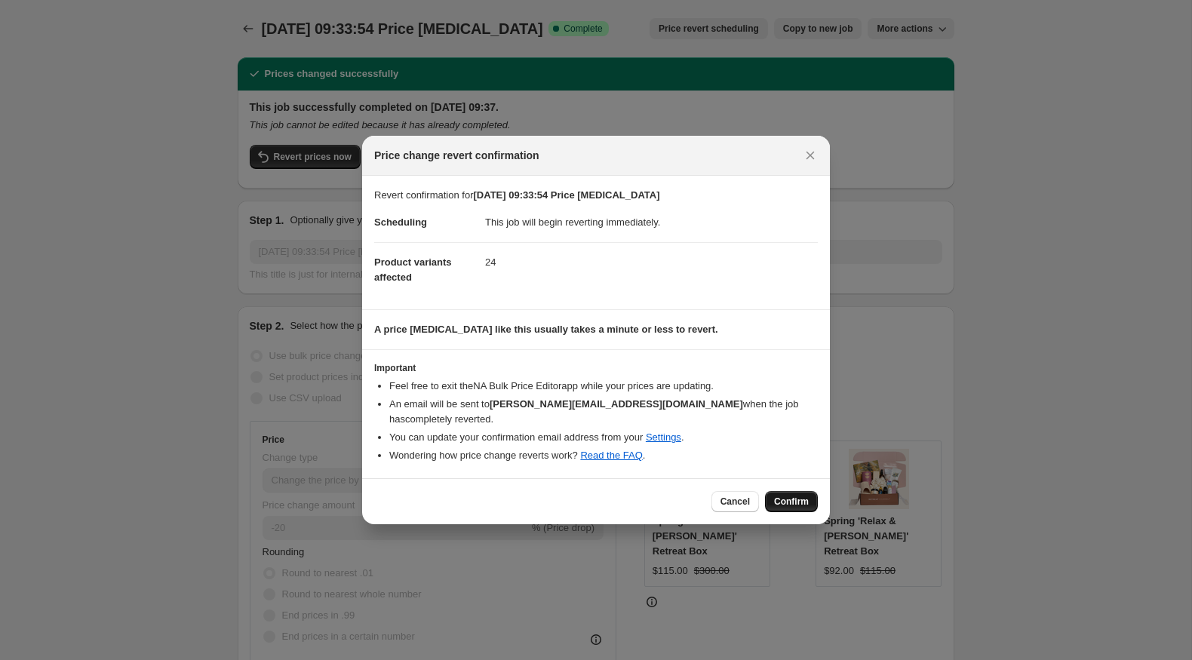  What do you see at coordinates (810, 155) in the screenshot?
I see `button: Close` at bounding box center [810, 155].